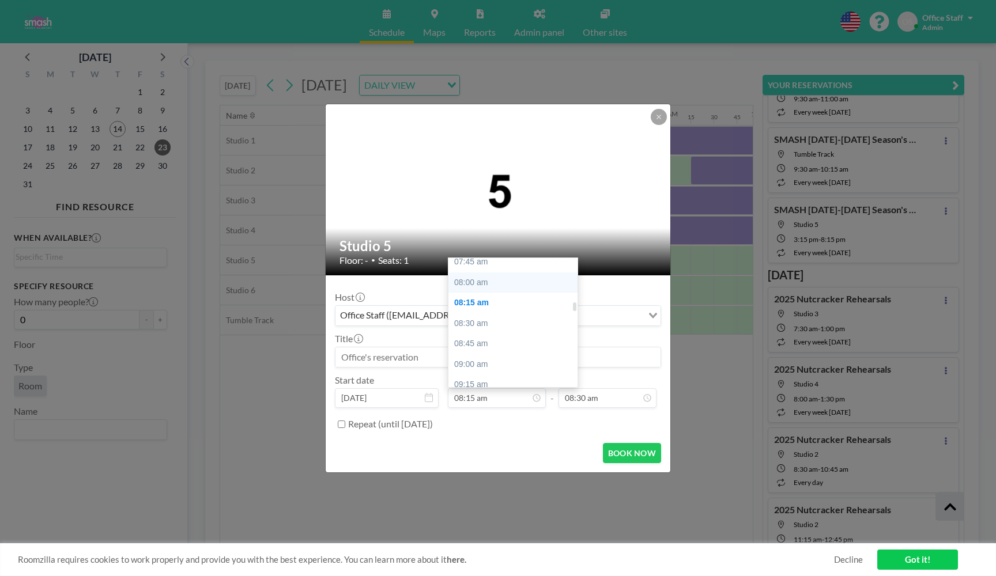 The height and width of the screenshot is (576, 996). Describe the element at coordinates (498, 316) in the screenshot. I see `div: Search for option` at that location.